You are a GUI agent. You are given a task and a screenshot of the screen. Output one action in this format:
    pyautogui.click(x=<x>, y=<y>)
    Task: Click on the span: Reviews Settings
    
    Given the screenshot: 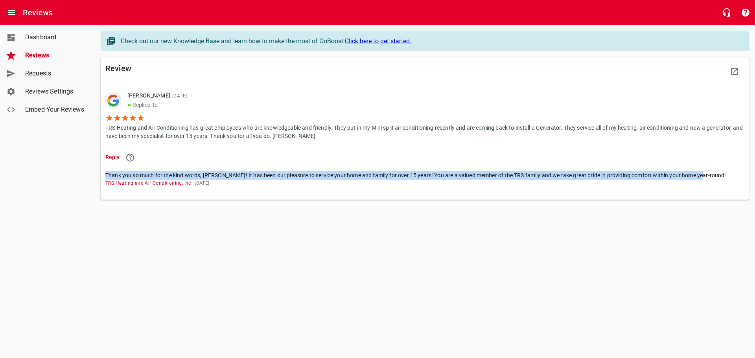 What is the action you would take?
    pyautogui.click(x=55, y=92)
    